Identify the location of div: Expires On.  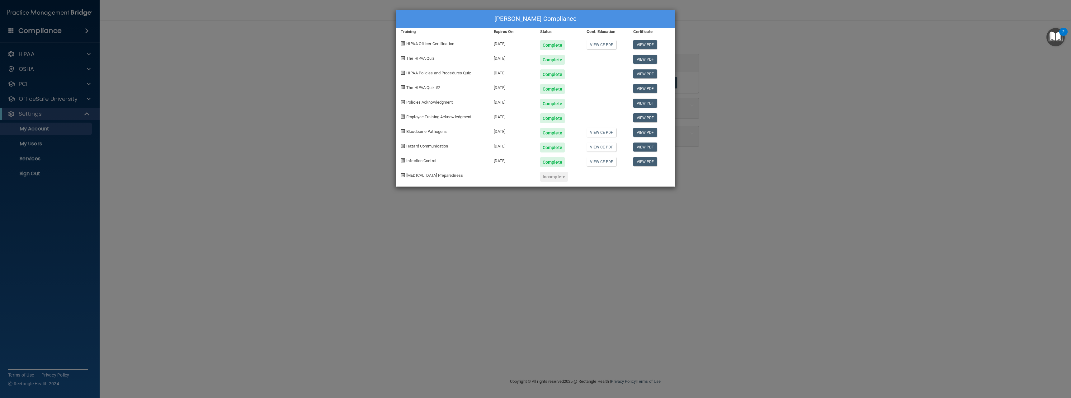
(512, 32).